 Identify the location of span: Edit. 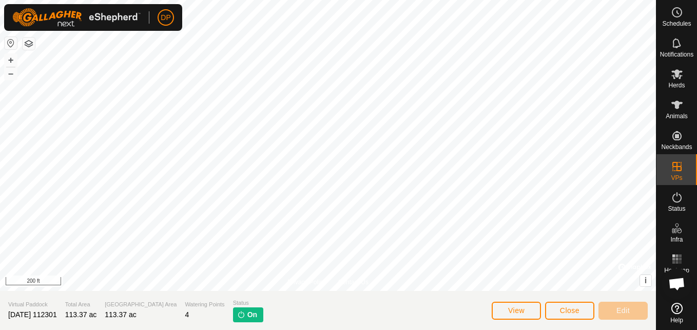
(623, 310).